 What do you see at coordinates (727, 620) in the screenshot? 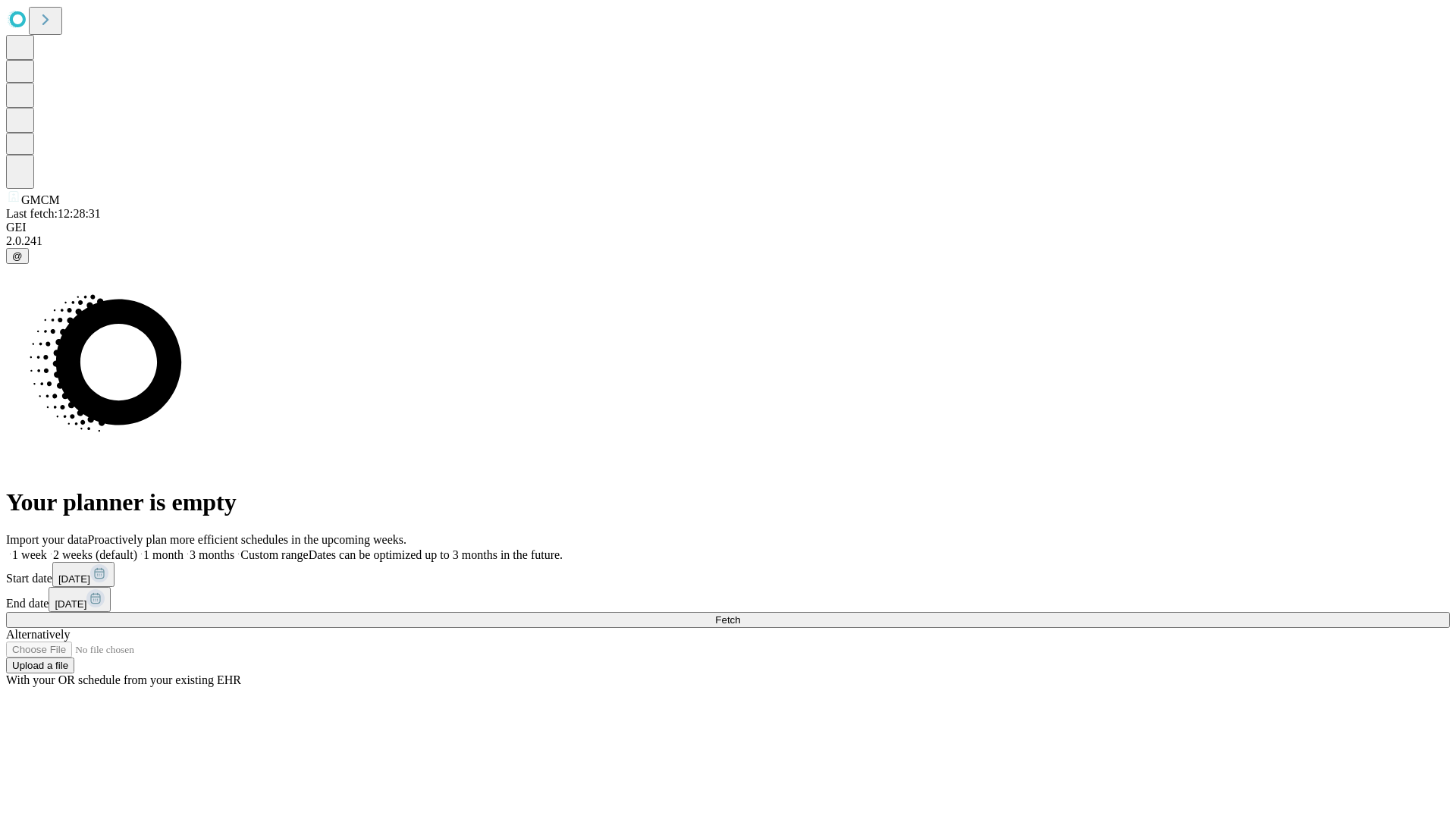
I see `span: Fetch` at bounding box center [727, 620].